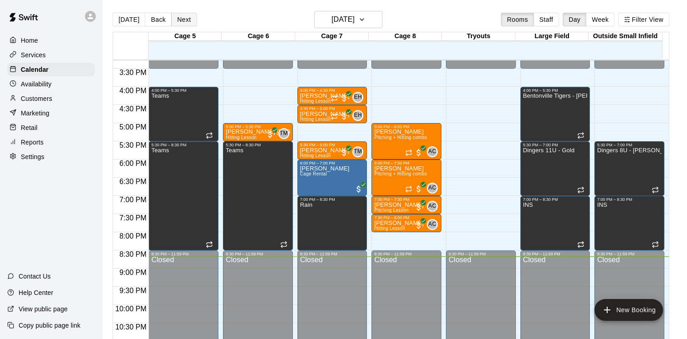  Describe the element at coordinates (546, 20) in the screenshot. I see `button: Staff` at that location.